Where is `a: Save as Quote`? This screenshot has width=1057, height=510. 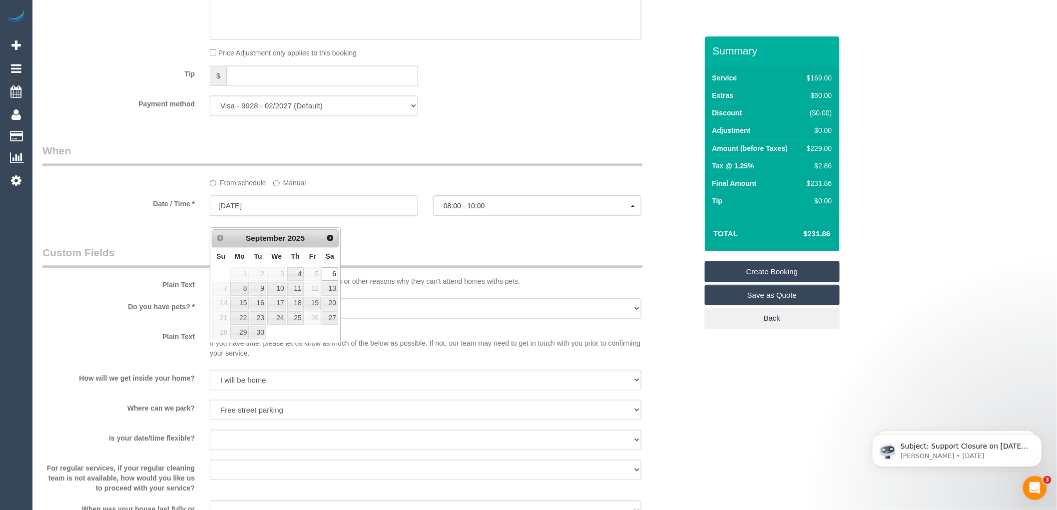
a: Save as Quote is located at coordinates (772, 295).